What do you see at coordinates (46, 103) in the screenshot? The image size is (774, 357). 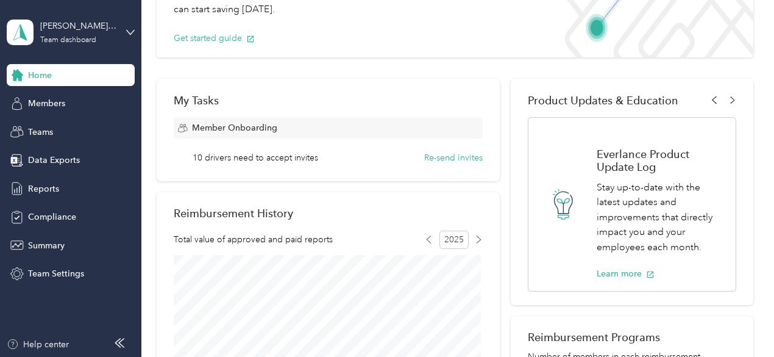 I see `span: Members` at bounding box center [46, 103].